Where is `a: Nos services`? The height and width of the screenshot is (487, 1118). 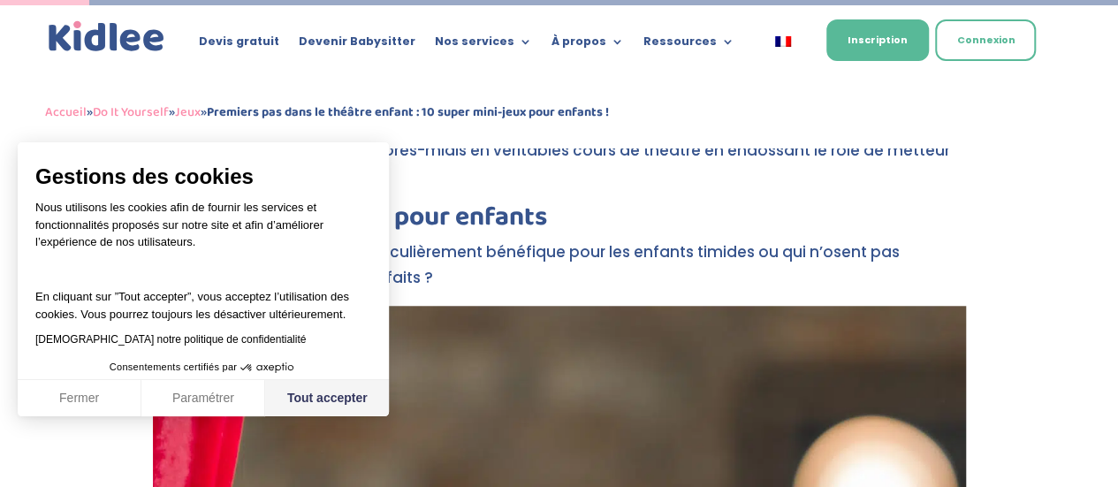 a: Nos services is located at coordinates (483, 45).